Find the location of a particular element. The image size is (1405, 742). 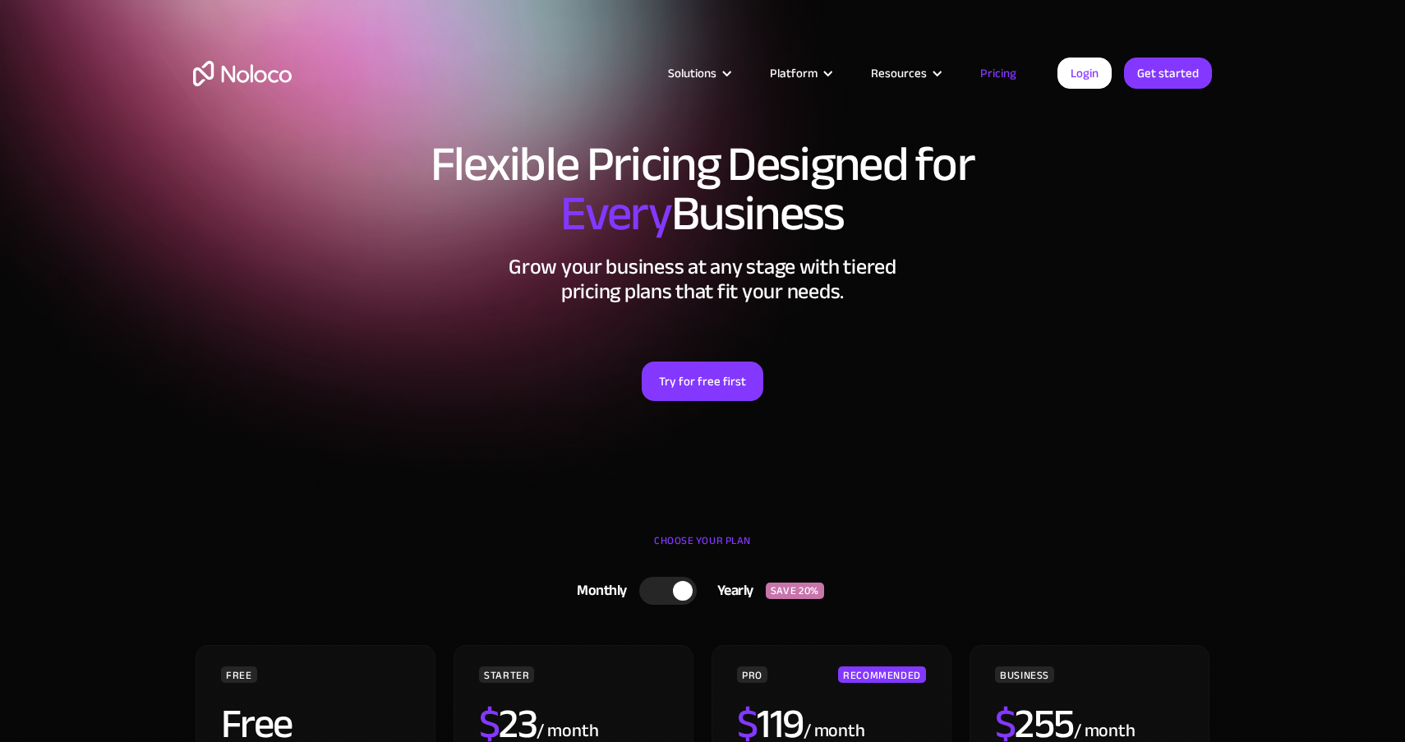

a: Try for free first is located at coordinates (702, 381).